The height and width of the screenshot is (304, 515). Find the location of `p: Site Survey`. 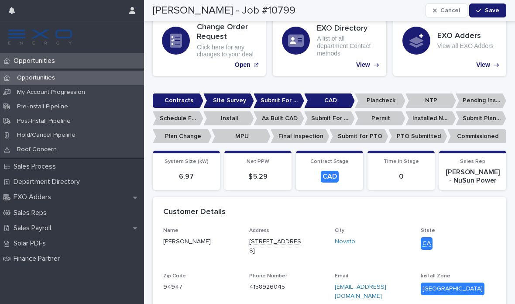

p: Site Survey is located at coordinates (229, 100).